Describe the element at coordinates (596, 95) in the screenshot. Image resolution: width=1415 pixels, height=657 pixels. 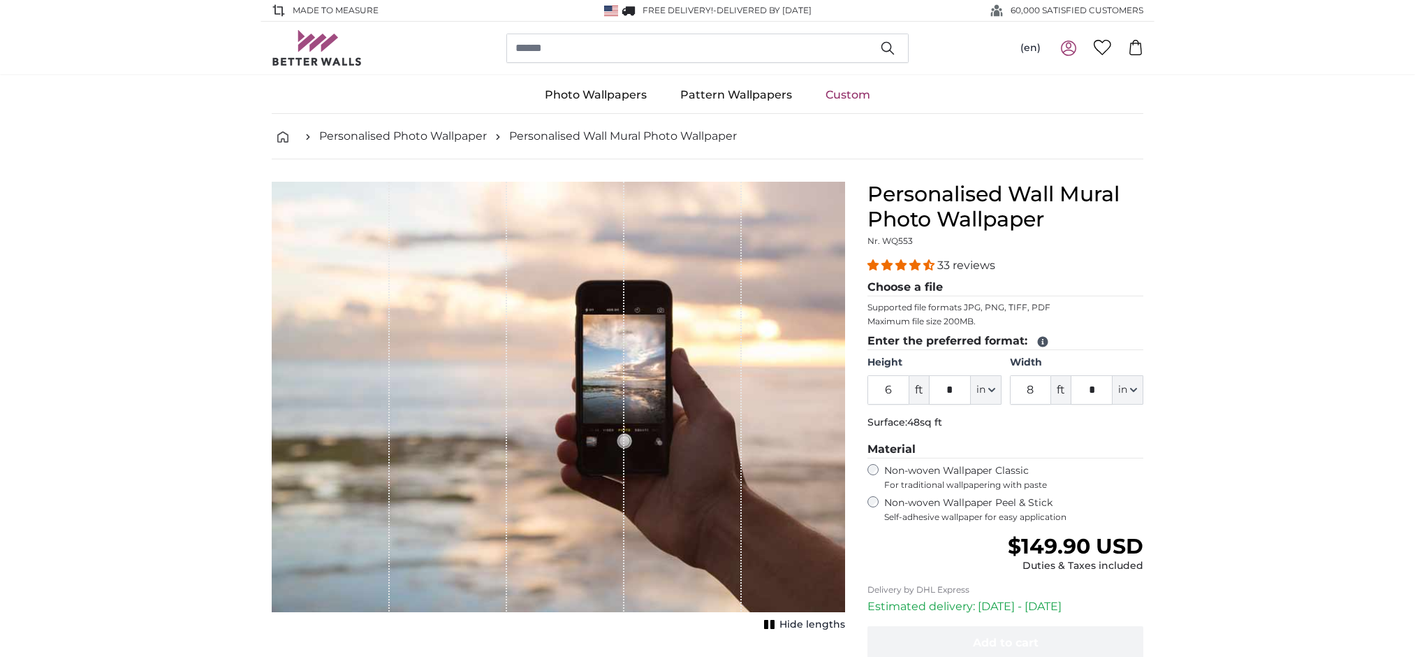
I see `a: Photo Wallpapers` at that location.